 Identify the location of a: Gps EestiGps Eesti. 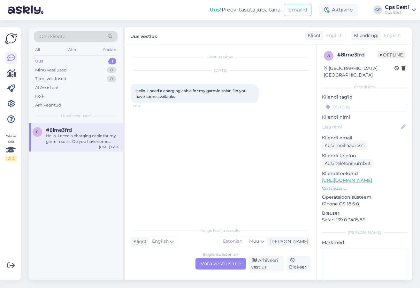
(401, 10).